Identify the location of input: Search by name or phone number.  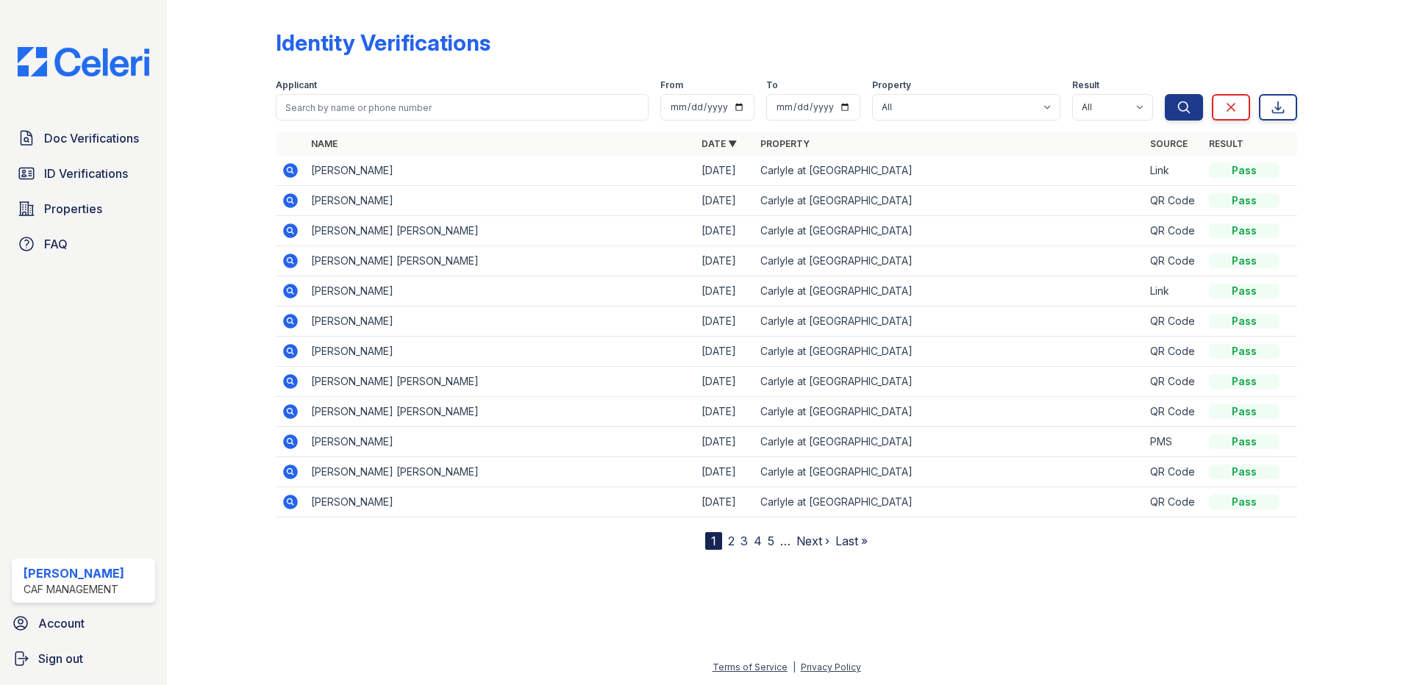
(462, 107).